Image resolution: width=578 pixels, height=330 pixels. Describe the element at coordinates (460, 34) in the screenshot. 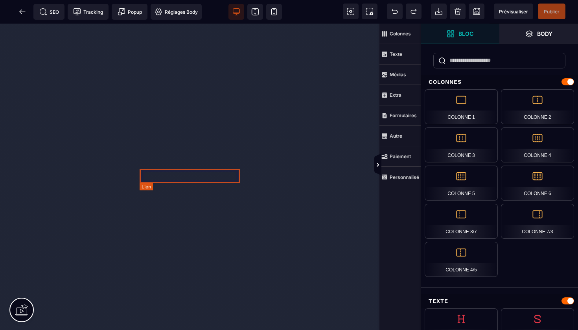

I see `span: Ouvrir les blocs` at that location.